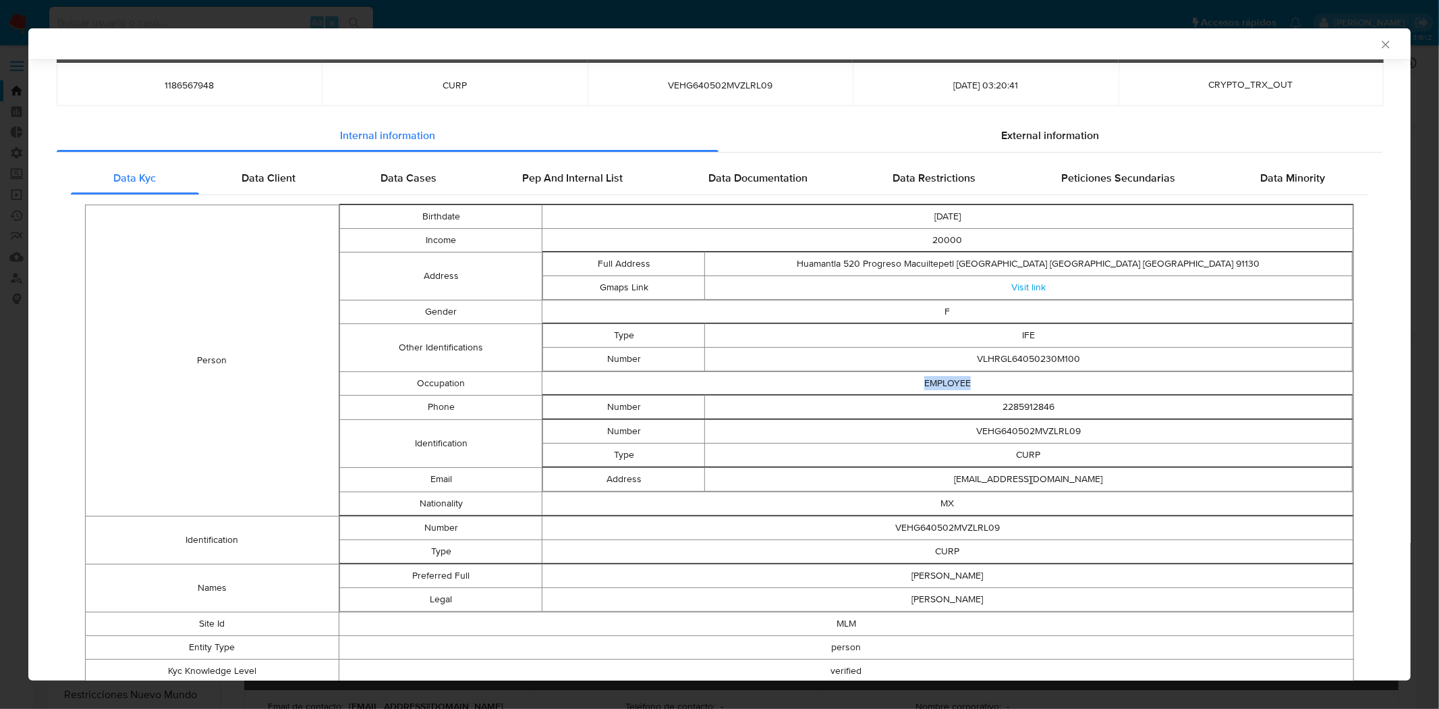 The image size is (1439, 709). I want to click on td: Entity Type, so click(213, 646).